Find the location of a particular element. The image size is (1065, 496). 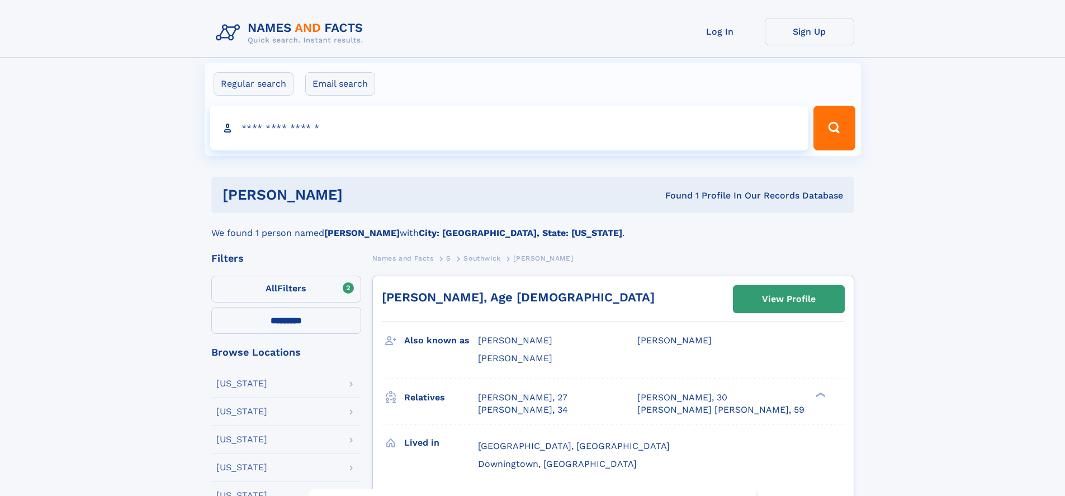

button: Search Button is located at coordinates (834, 128).